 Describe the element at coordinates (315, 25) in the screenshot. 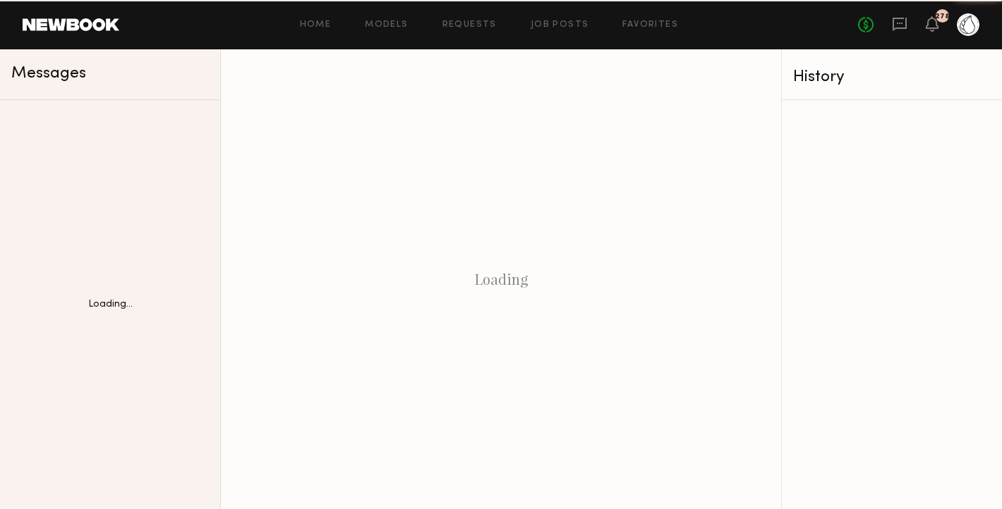

I see `a: Home` at that location.